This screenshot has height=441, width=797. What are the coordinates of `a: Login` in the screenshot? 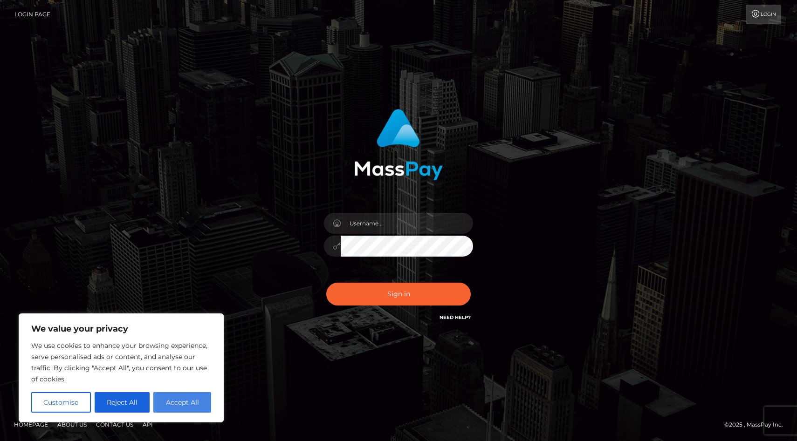 It's located at (763, 14).